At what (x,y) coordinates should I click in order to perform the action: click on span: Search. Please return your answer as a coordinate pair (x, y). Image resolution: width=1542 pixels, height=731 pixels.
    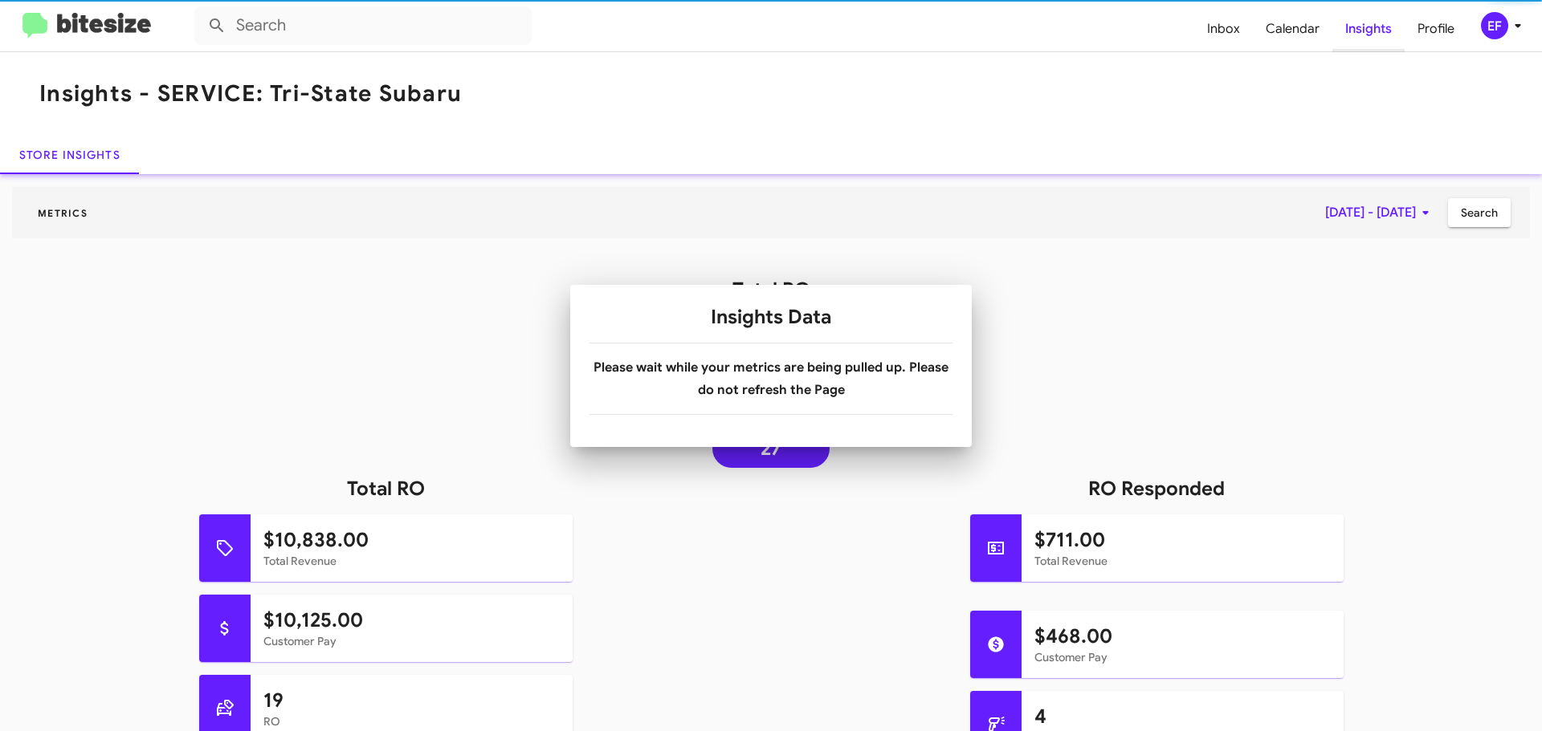
    Looking at the image, I should click on (1479, 213).